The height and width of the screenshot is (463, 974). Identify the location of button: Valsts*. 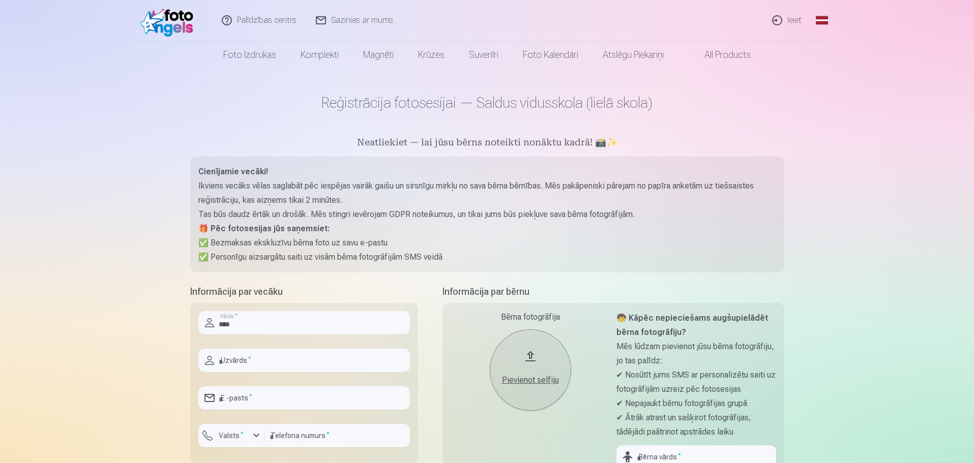
(231, 436).